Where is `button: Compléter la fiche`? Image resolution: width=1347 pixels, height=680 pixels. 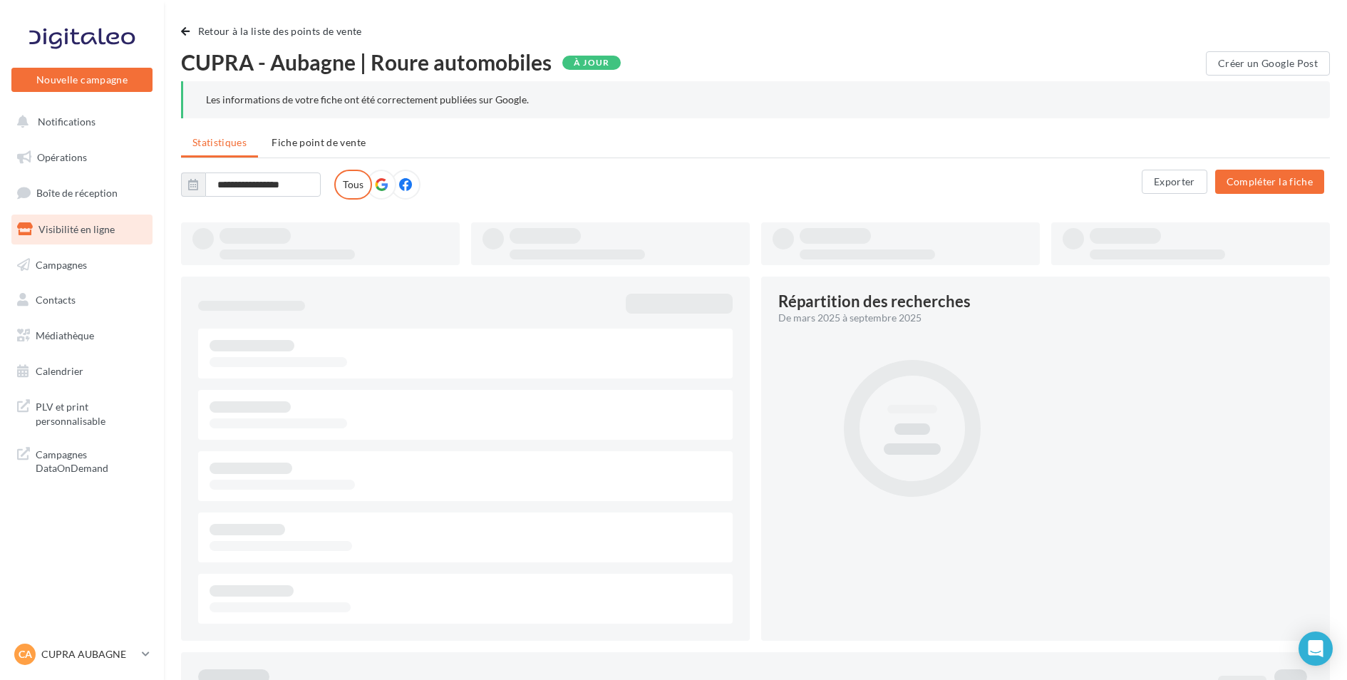 button: Compléter la fiche is located at coordinates (1269, 182).